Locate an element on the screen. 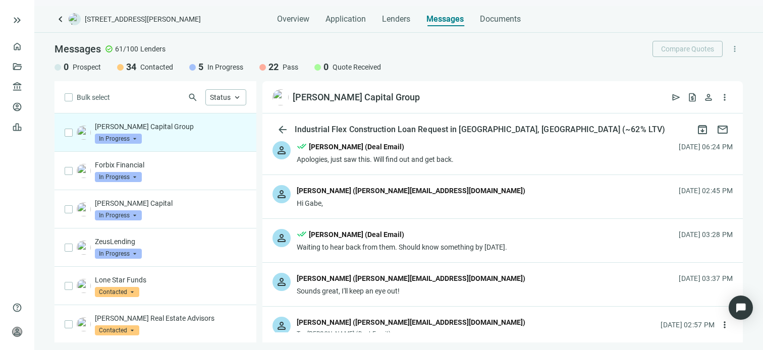 This screenshot has height=350, width=763. span: Application is located at coordinates (346, 19).